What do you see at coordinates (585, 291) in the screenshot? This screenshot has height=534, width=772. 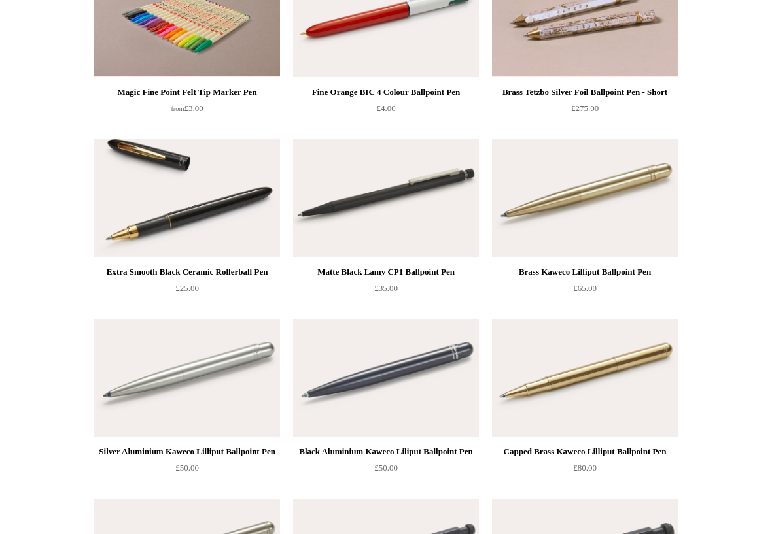 I see `a: Brass Kaweco Lilliput Ballpoint Pen £65.00` at bounding box center [585, 291].